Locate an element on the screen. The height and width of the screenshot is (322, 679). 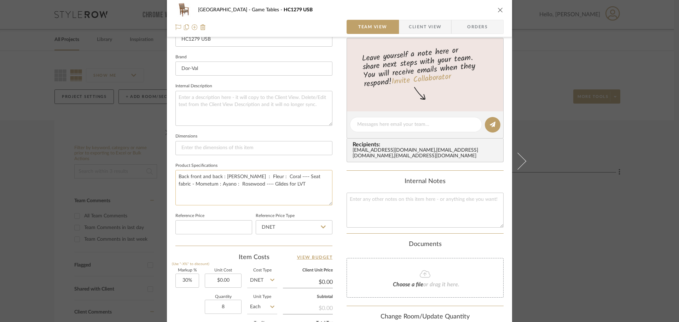
span: Recipients: is located at coordinates (427, 145).